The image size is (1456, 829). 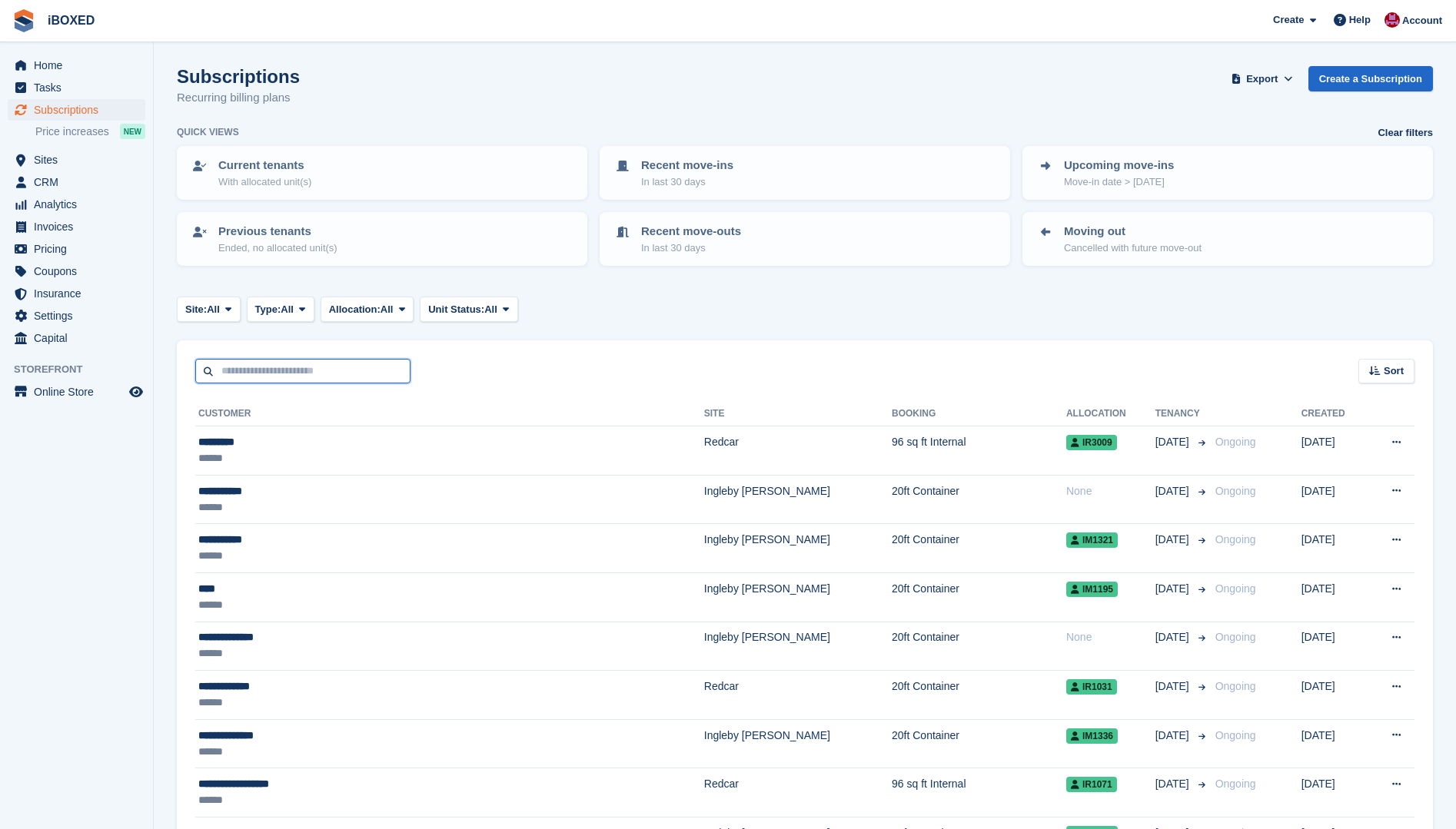 What do you see at coordinates (80, 249) in the screenshot?
I see `span: Pricing` at bounding box center [80, 249].